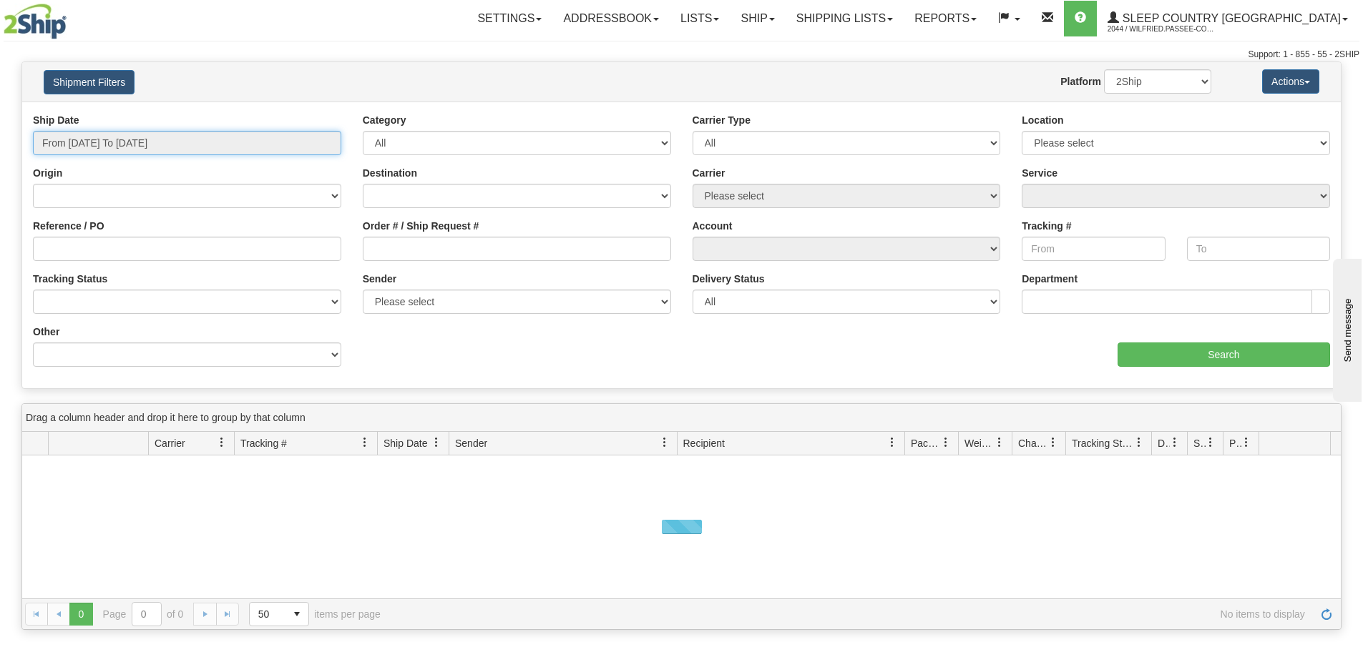 The image size is (1363, 657). Describe the element at coordinates (56, 120) in the screenshot. I see `label: Ship Date` at that location.